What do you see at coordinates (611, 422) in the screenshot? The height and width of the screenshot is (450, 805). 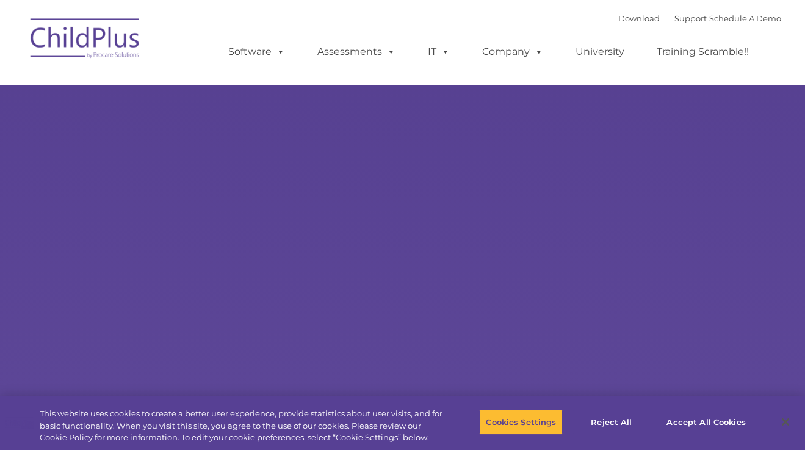 I see `button: Reject All` at bounding box center [611, 422].